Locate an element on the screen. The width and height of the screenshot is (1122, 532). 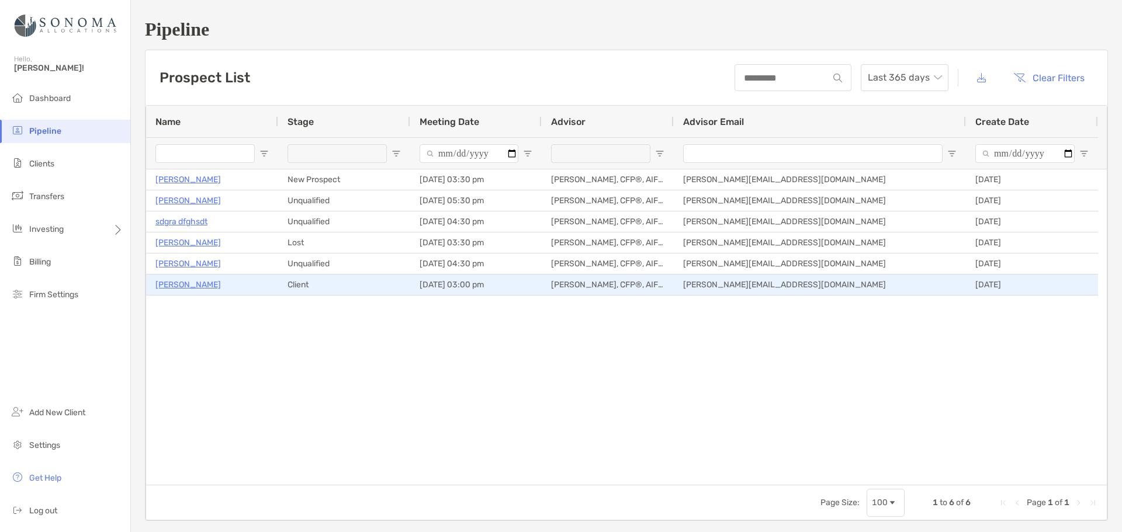
img: pipeline icon is located at coordinates (18, 130).